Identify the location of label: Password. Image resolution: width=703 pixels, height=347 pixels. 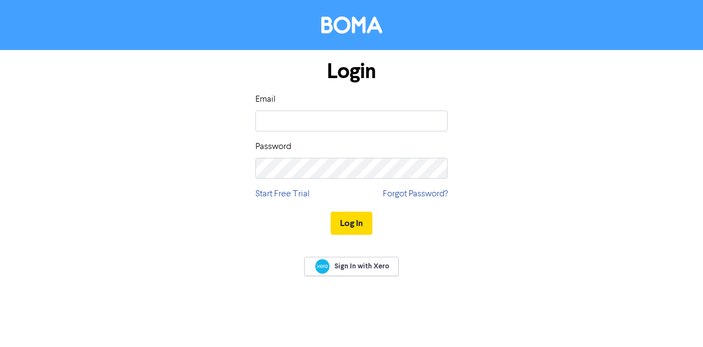
(273, 147).